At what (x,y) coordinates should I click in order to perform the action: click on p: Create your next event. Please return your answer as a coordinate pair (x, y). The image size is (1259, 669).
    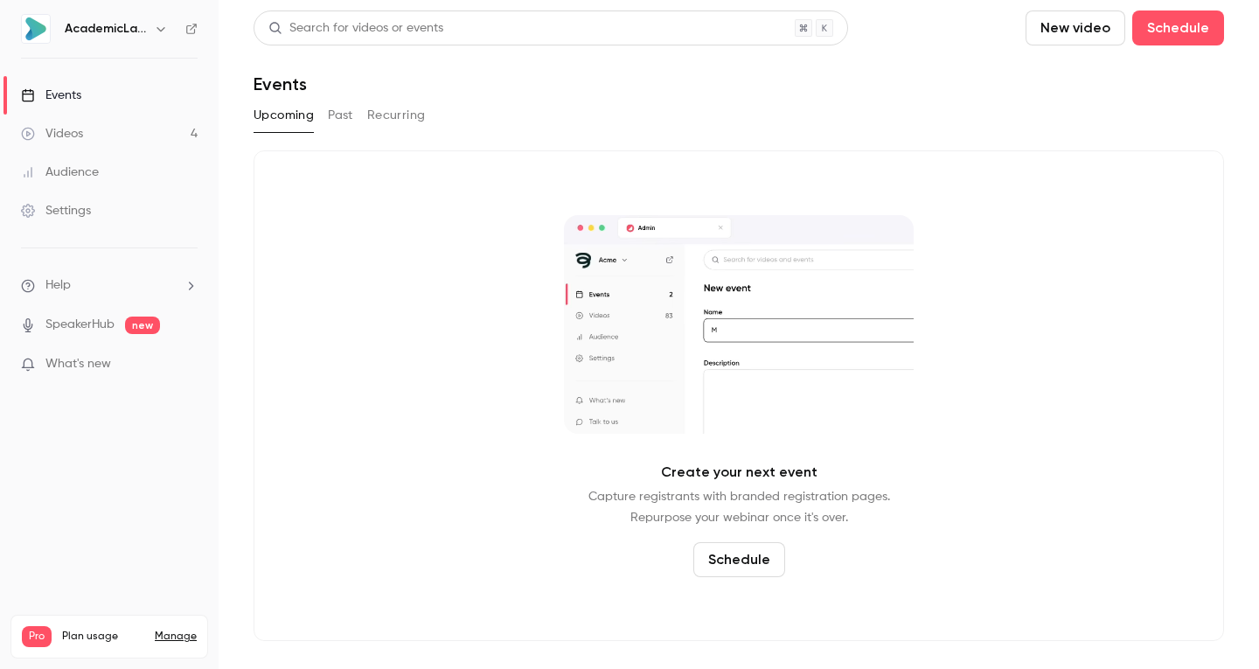
    Looking at the image, I should click on (739, 472).